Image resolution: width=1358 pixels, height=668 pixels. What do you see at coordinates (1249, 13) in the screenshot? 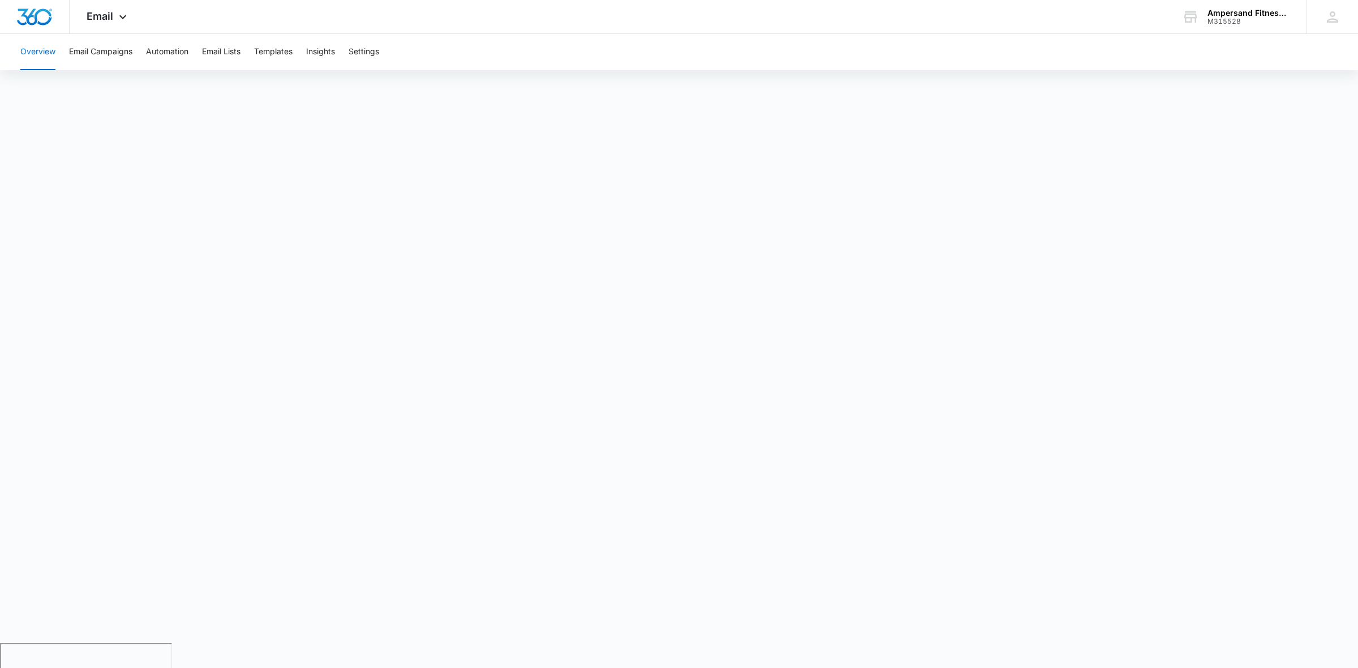
I see `div: account name` at bounding box center [1249, 13].